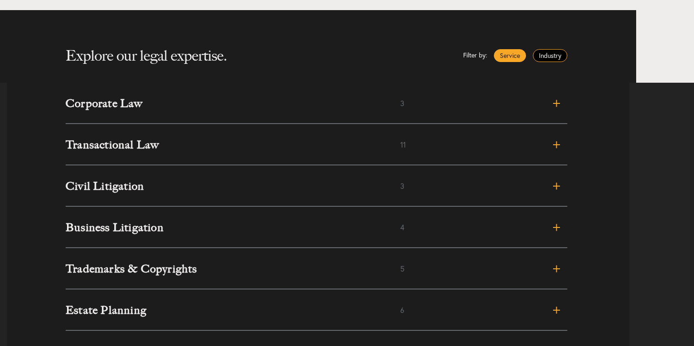  I want to click on a: Corporate Law3, so click(316, 103).